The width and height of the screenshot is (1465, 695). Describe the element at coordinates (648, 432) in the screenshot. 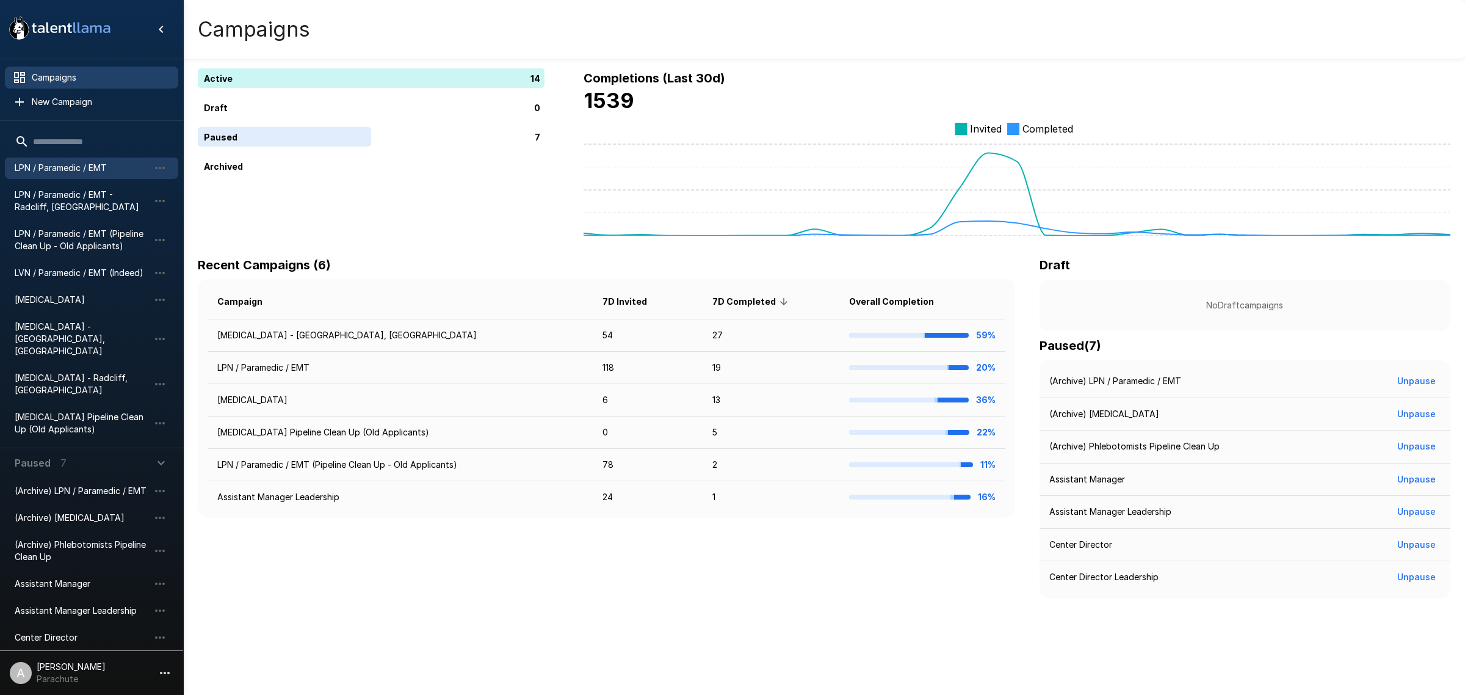

I see `td: 0` at that location.